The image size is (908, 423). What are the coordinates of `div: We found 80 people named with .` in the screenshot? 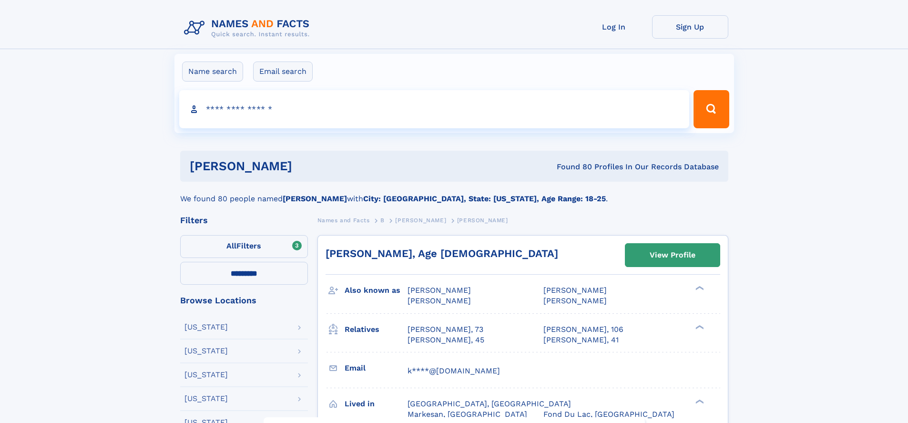 It's located at (454, 193).